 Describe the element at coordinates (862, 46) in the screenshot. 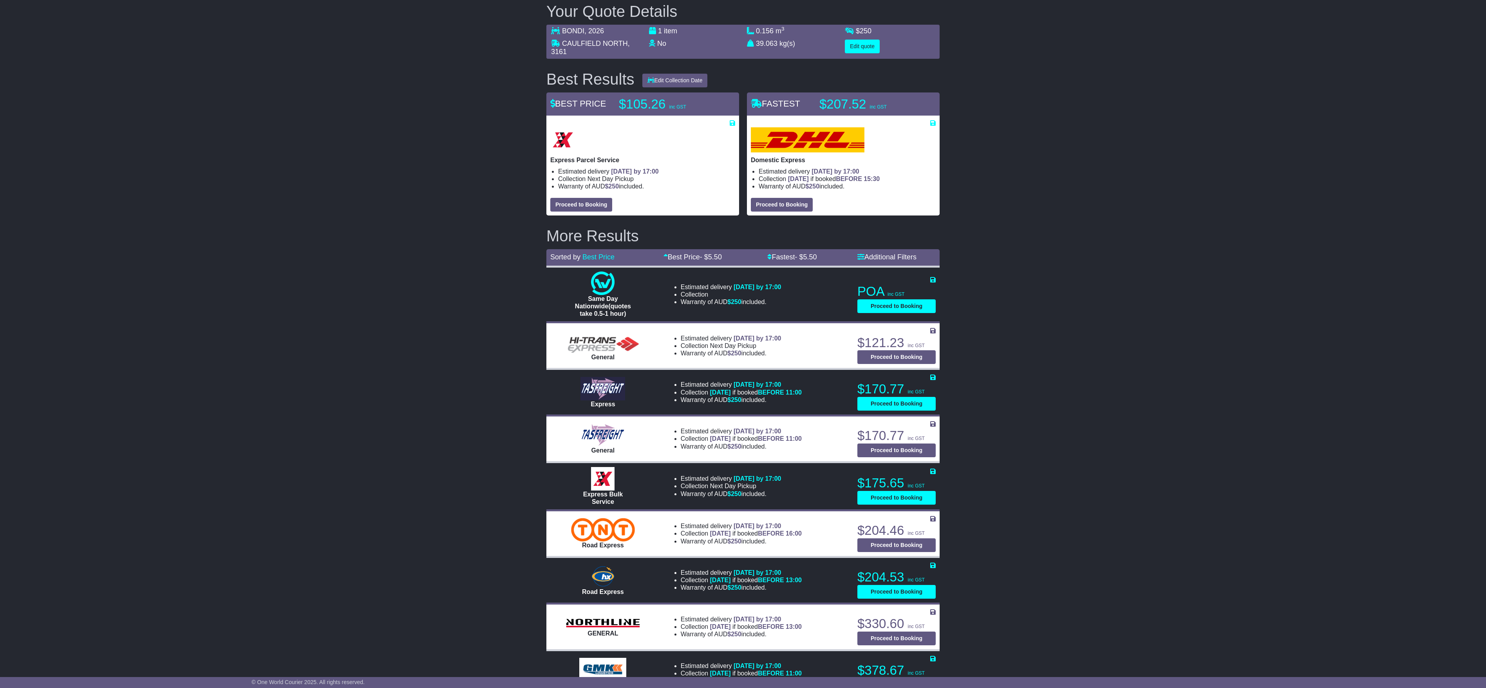

I see `button: Edit quote` at that location.